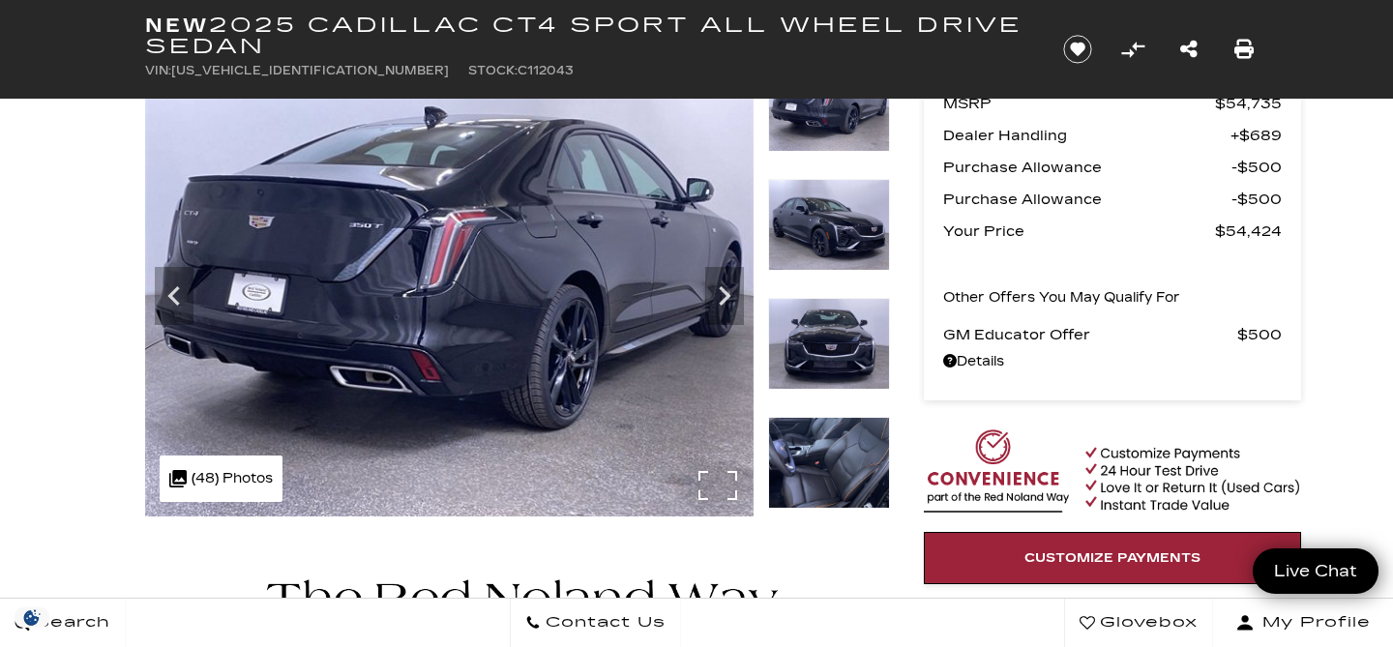  What do you see at coordinates (1139, 623) in the screenshot?
I see `a: Glovebox` at bounding box center [1139, 623].